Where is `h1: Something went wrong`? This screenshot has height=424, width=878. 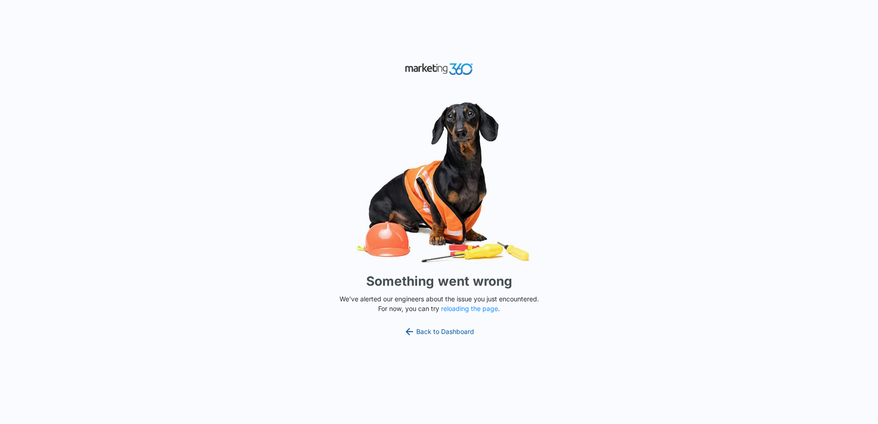 h1: Something went wrong is located at coordinates (439, 281).